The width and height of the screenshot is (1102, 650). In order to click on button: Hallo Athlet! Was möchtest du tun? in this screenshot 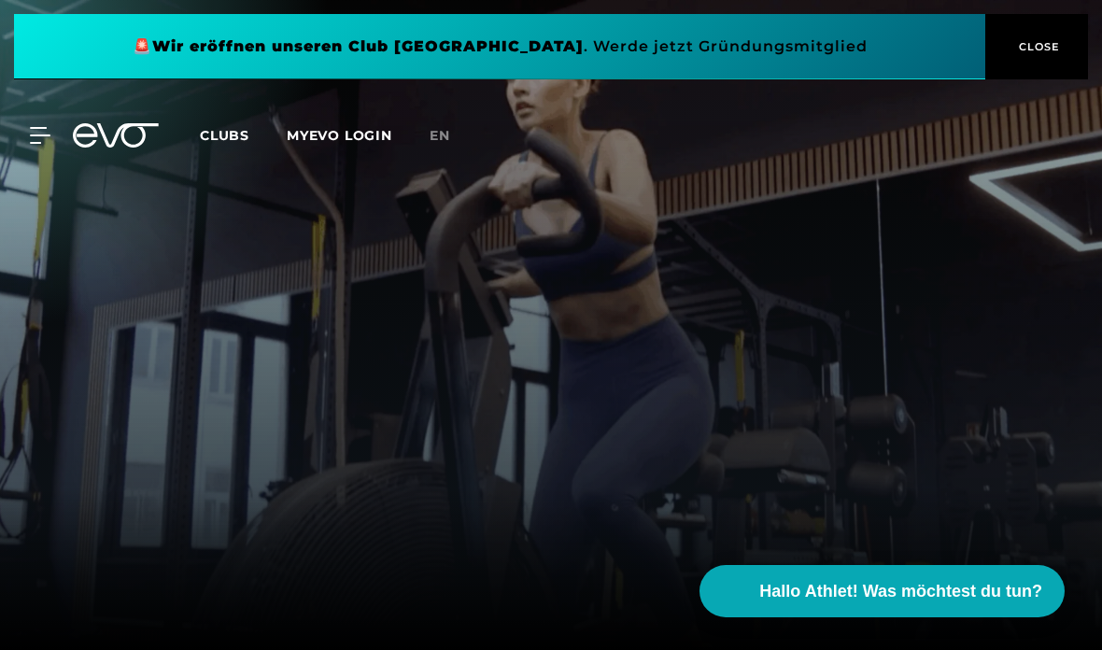, I will do `click(881, 591)`.